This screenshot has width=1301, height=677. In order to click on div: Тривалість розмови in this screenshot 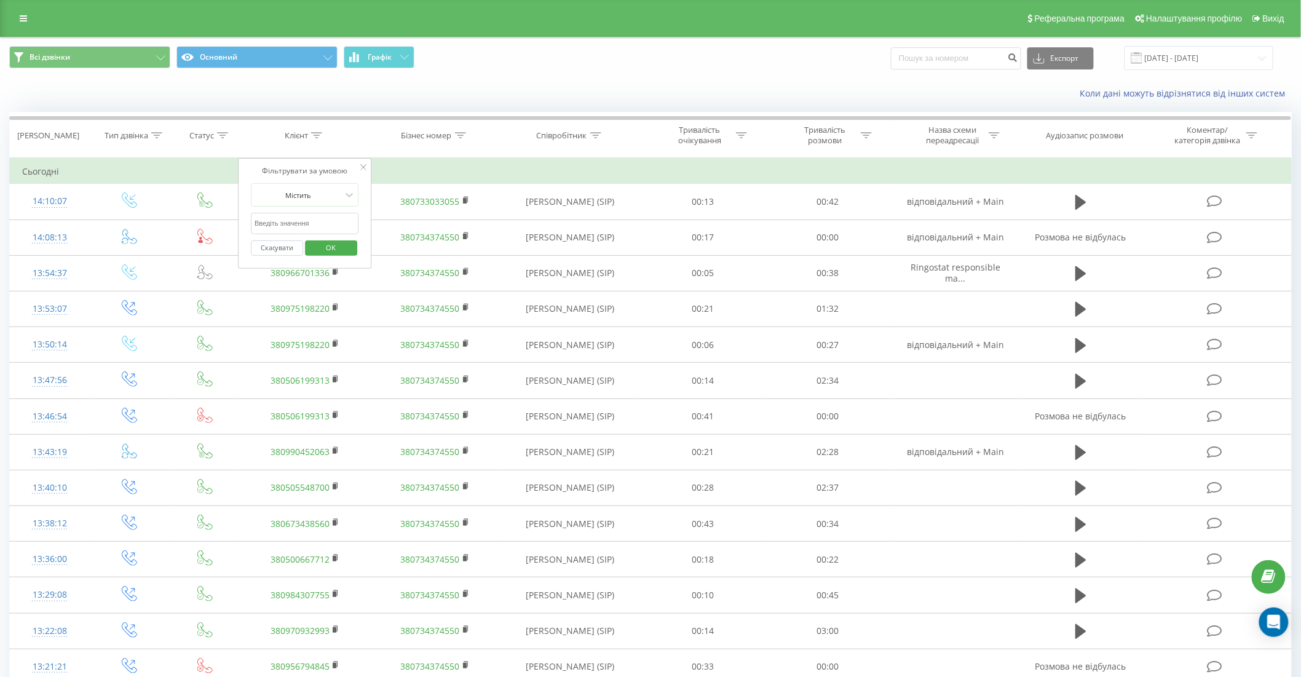, I will do `click(825, 135)`.